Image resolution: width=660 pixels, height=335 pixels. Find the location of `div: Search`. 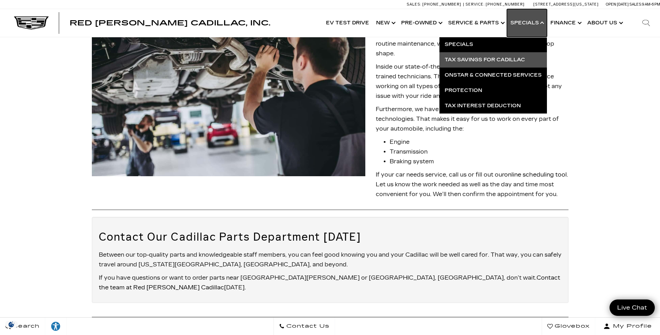

div: Search is located at coordinates (646, 23).